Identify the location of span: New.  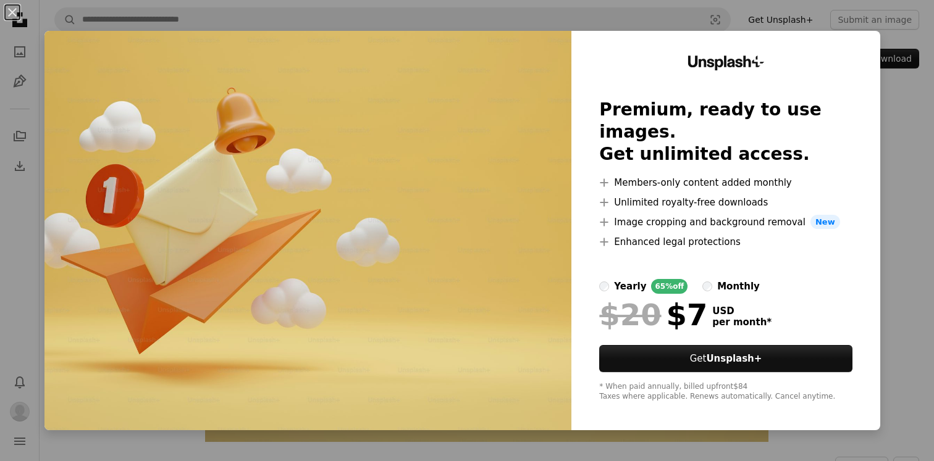
(825, 222).